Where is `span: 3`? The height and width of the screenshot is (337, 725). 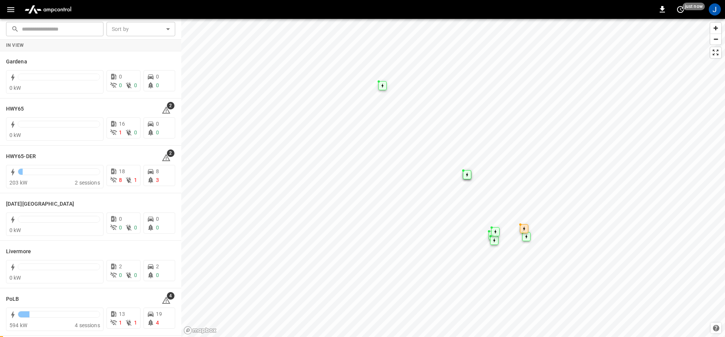 span: 3 is located at coordinates (157, 180).